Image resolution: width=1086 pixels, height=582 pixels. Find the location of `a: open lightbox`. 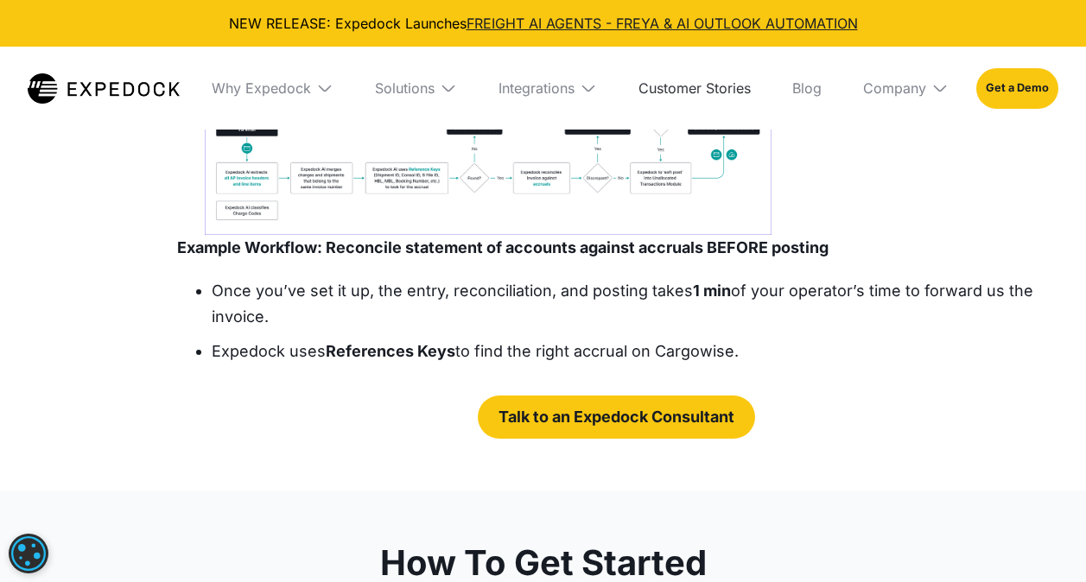

a: open lightbox is located at coordinates (488, 142).